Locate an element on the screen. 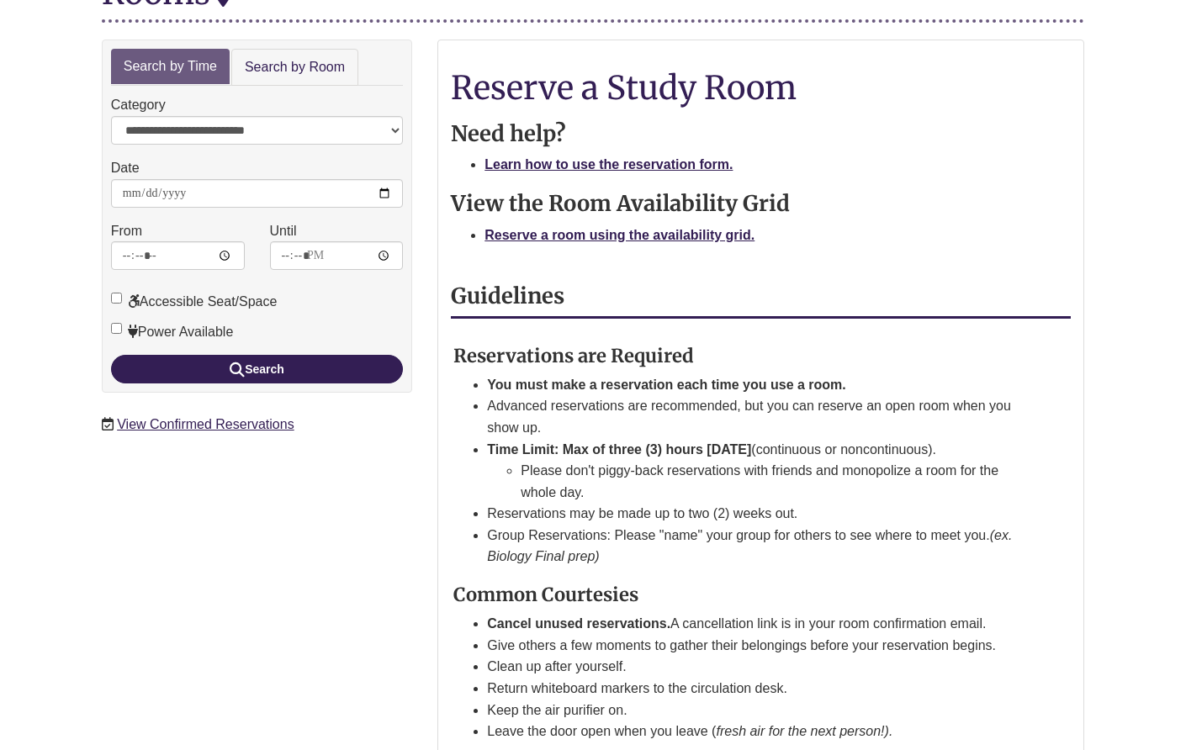 The image size is (1186, 750). strong: Cancel unused reservations. is located at coordinates (579, 623).